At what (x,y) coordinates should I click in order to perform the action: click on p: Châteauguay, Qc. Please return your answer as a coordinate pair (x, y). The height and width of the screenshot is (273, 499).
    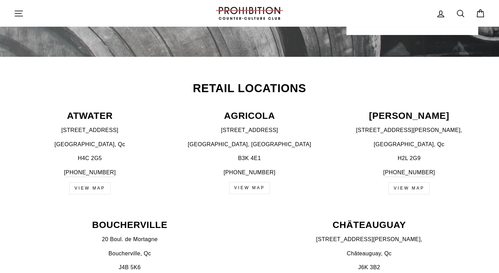
    Looking at the image, I should click on (369, 254).